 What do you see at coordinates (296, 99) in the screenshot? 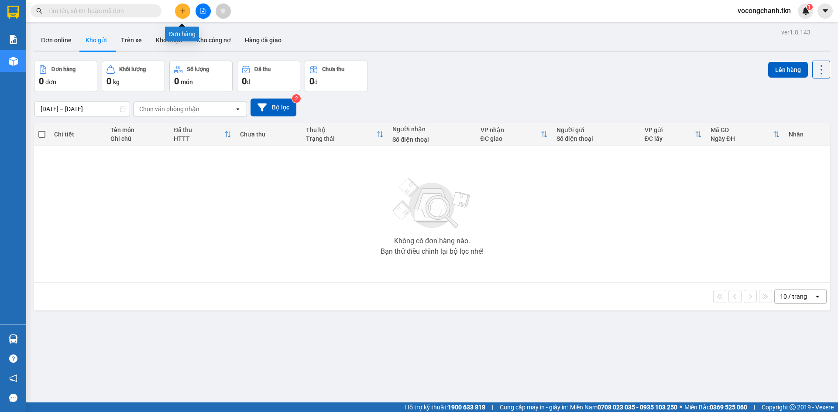
I see `sup: 2` at bounding box center [296, 99].